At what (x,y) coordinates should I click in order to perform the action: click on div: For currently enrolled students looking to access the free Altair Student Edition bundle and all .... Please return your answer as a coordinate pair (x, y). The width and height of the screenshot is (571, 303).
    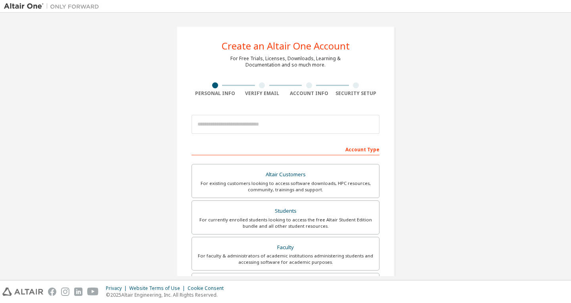
    Looking at the image, I should click on (286, 223).